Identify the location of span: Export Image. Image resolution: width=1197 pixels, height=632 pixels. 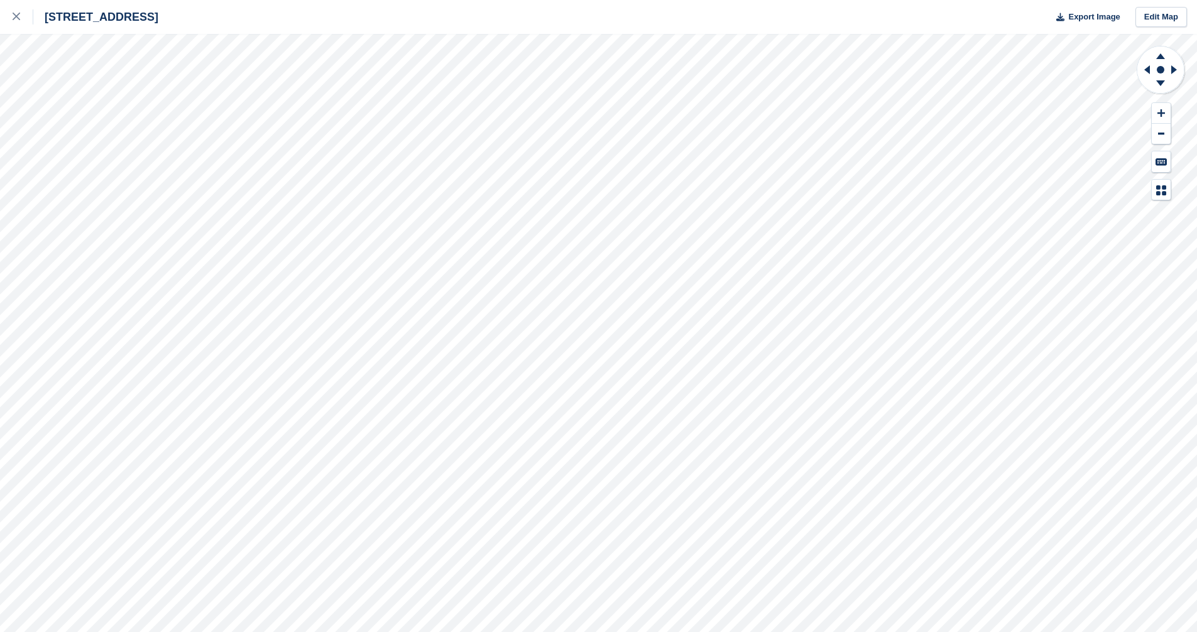
(1094, 17).